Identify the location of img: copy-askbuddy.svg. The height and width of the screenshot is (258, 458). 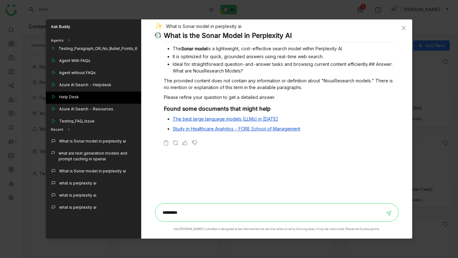
(166, 143).